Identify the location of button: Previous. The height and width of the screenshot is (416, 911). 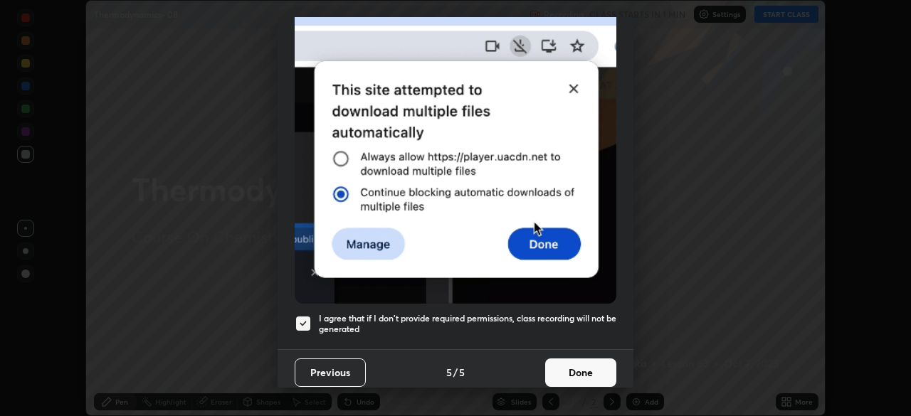
(330, 373).